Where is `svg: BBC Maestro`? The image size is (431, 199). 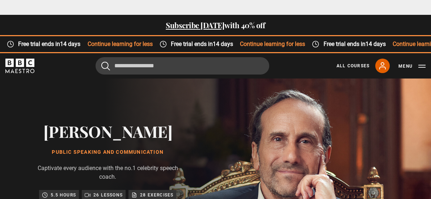
svg: BBC Maestro is located at coordinates (20, 66).